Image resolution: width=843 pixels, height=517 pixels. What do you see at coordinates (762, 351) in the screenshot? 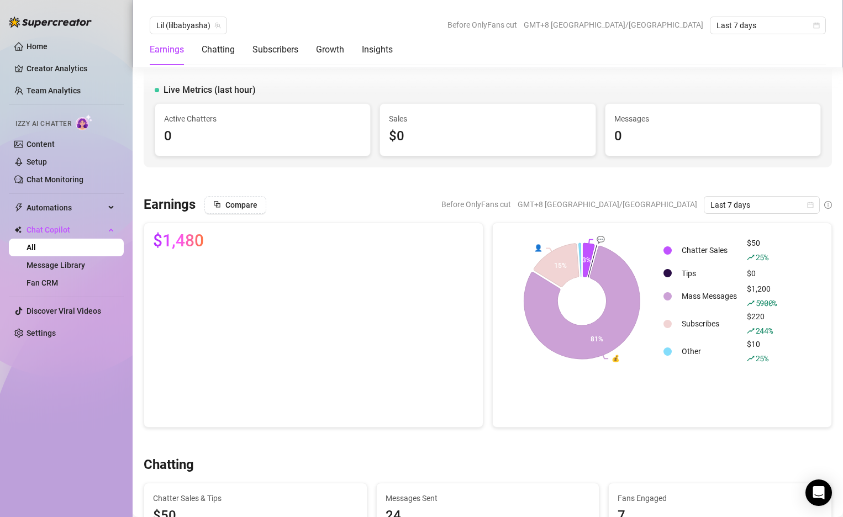
I see `div: $10` at bounding box center [762, 351].